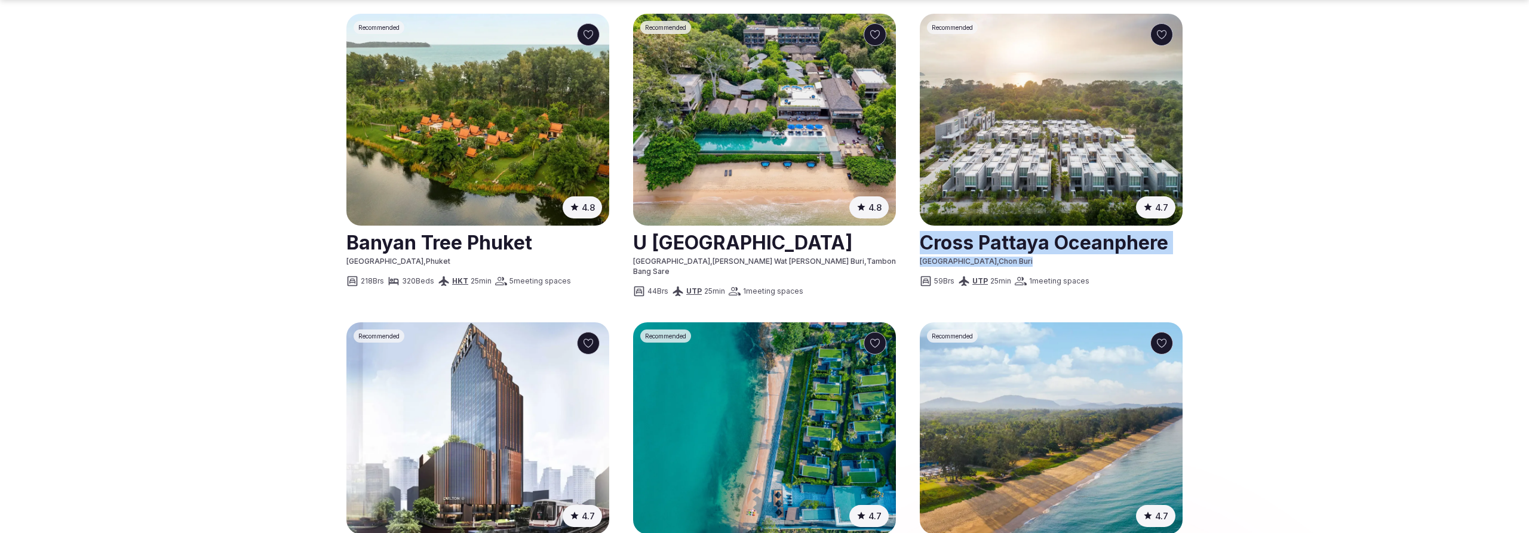  I want to click on a: See U Pattaya Hotel, so click(764, 119).